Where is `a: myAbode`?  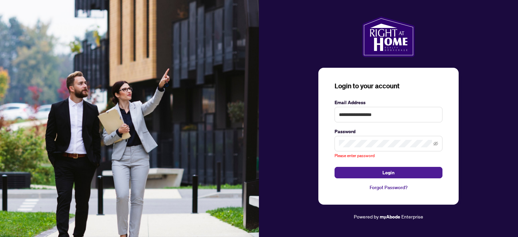 a: myAbode is located at coordinates (390, 217).